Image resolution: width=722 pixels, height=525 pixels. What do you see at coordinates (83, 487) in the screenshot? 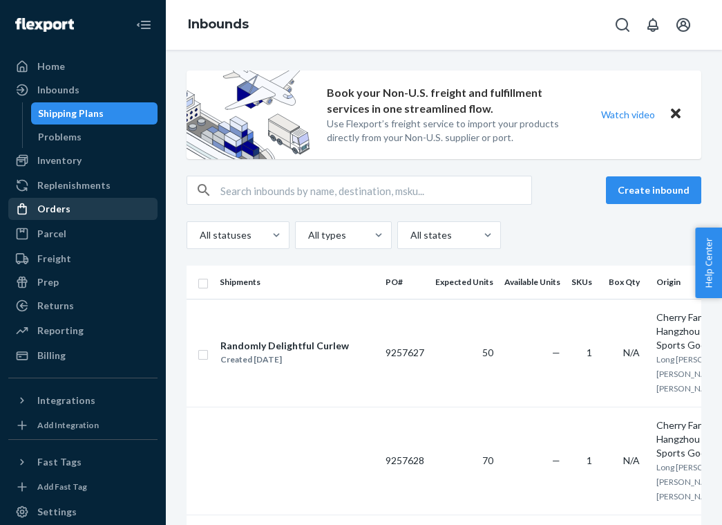
I see `a: Add Fast Tag` at bounding box center [83, 487].